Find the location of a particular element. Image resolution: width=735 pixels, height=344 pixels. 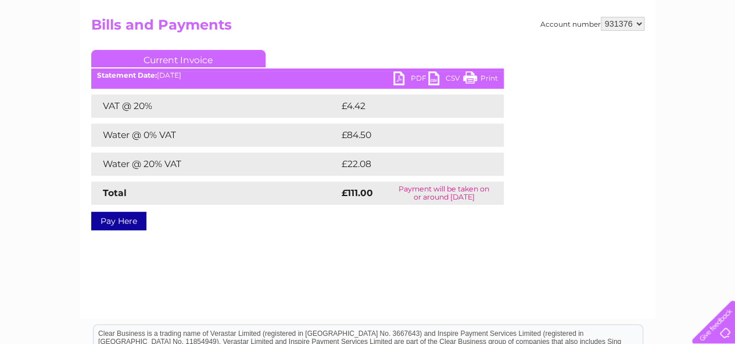

a: Energy is located at coordinates (572, 53).